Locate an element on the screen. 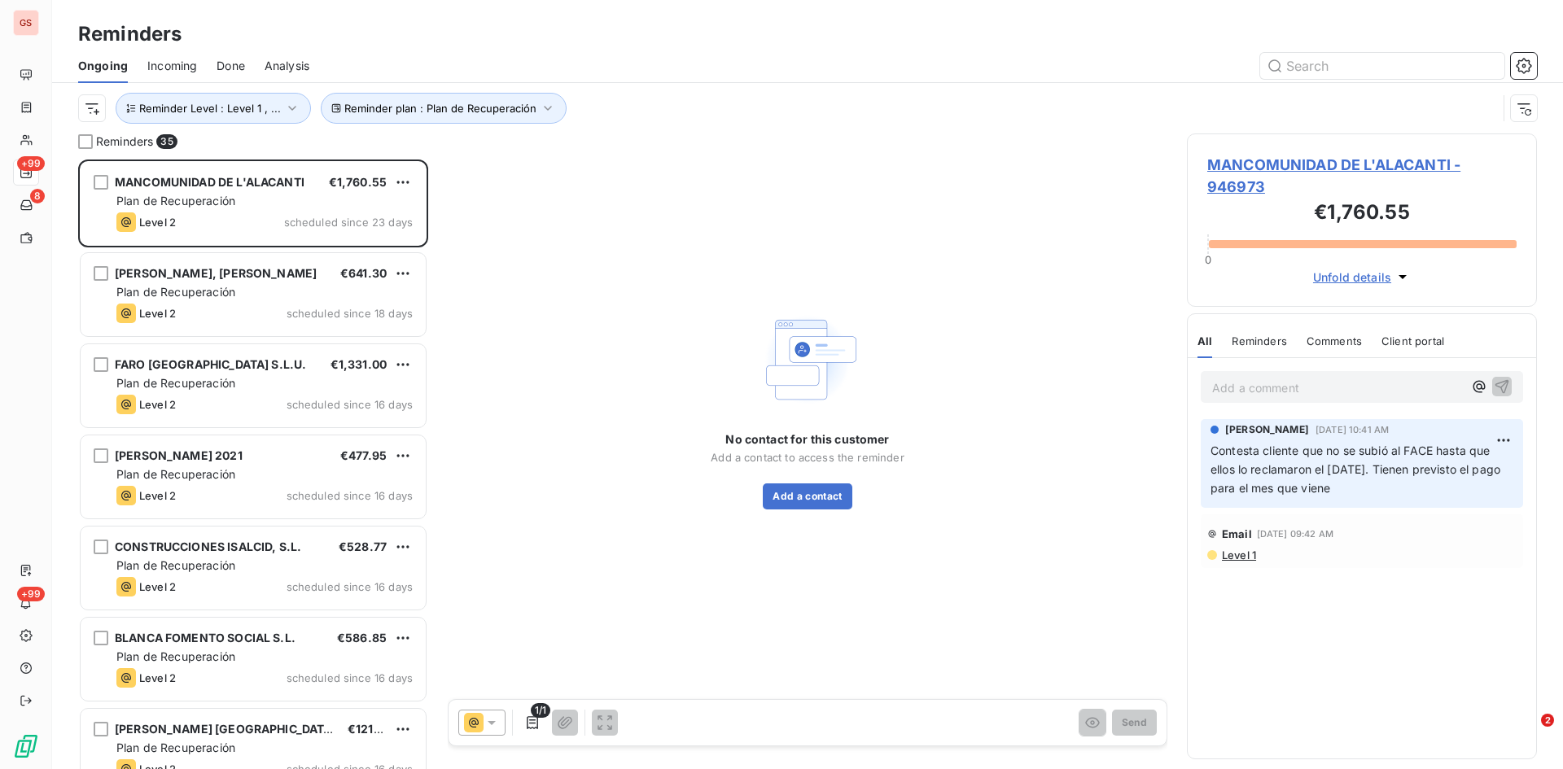 The width and height of the screenshot is (1563, 769). span: Add a contact to access the reminder is located at coordinates (807, 458).